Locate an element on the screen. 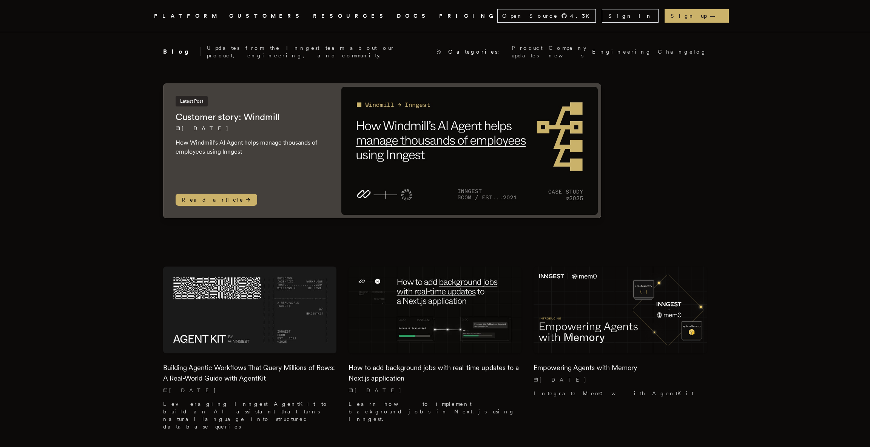 This screenshot has height=447, width=870. a: Featured image for How to add background jobs with real-time updates to a Next.js application blo... is located at coordinates (435, 348).